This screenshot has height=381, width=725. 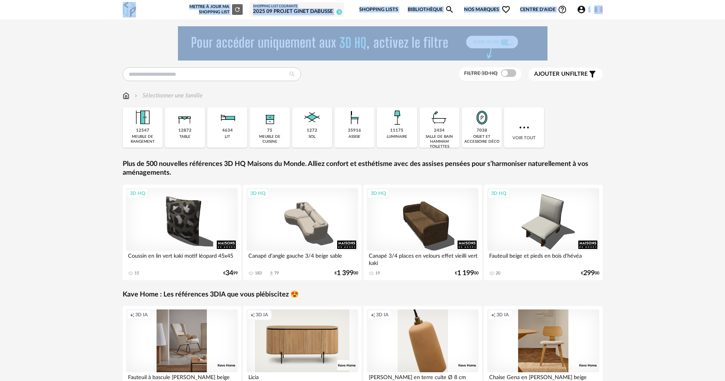 What do you see at coordinates (431, 10) in the screenshot?
I see `a: BibliothèqueMagnify icon` at bounding box center [431, 10].